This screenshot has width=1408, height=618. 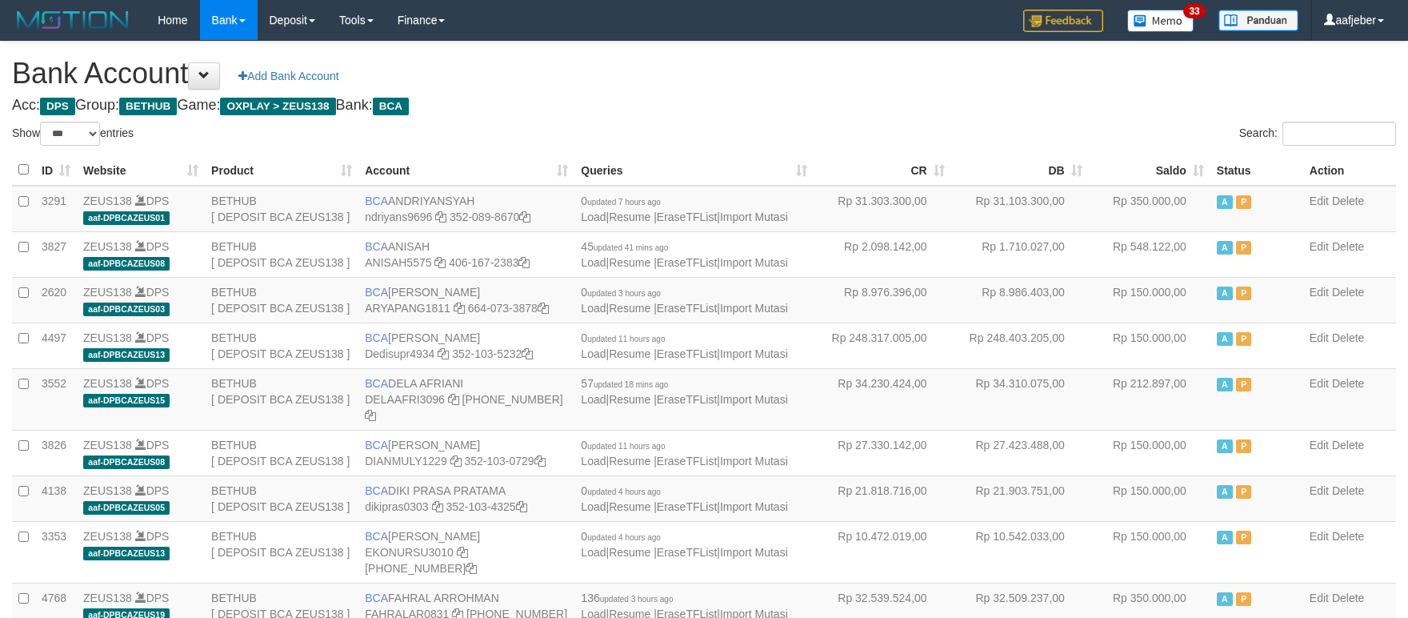 What do you see at coordinates (1020, 299) in the screenshot?
I see `td: Rp 8.986.403,00` at bounding box center [1020, 299].